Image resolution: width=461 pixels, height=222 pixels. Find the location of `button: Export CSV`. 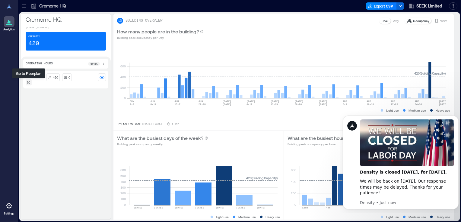

button: Export CSV is located at coordinates (381, 6).